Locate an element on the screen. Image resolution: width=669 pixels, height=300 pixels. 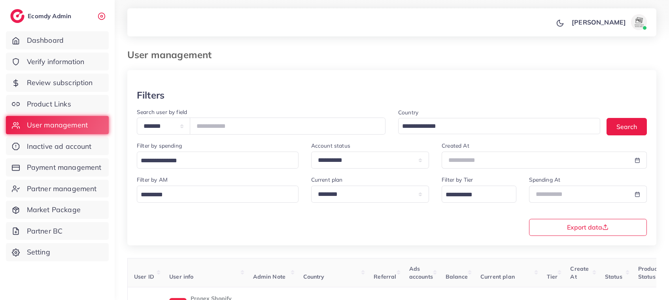
h3: User management is located at coordinates (172, 55).